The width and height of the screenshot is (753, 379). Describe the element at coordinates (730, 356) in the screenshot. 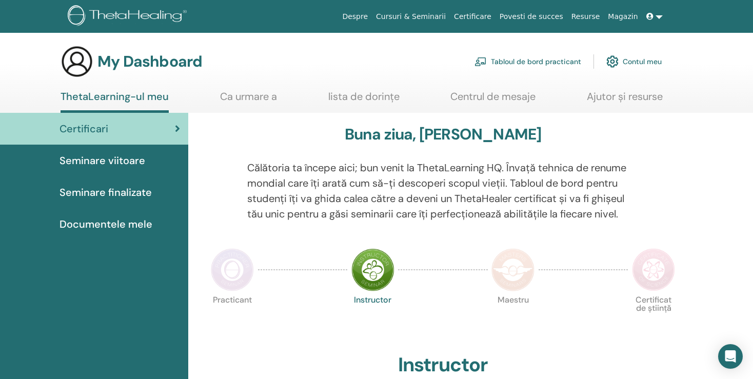

I see `div: Open Intercom Messenger` at that location.